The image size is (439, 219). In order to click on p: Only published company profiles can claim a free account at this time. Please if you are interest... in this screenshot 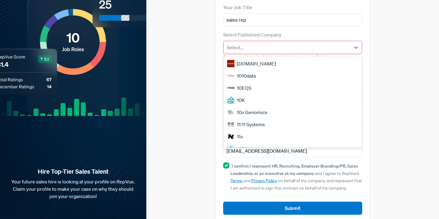, I will do `click(293, 71)`.